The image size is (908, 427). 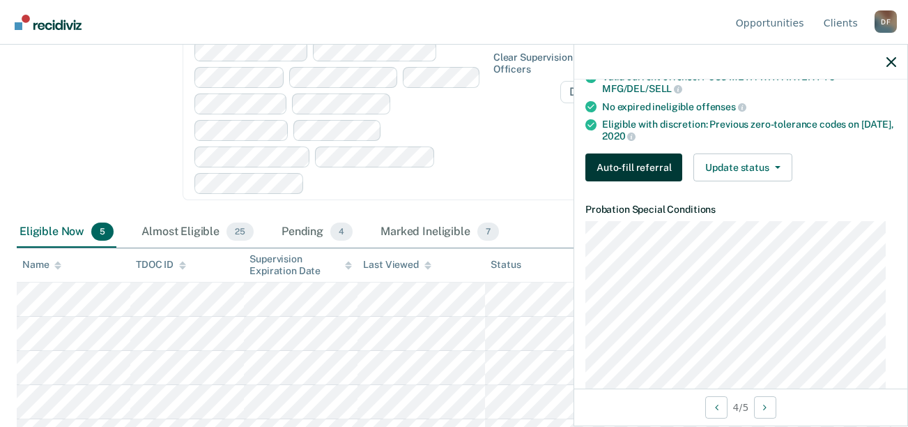 I want to click on button: Profile dropdown button, so click(x=886, y=22).